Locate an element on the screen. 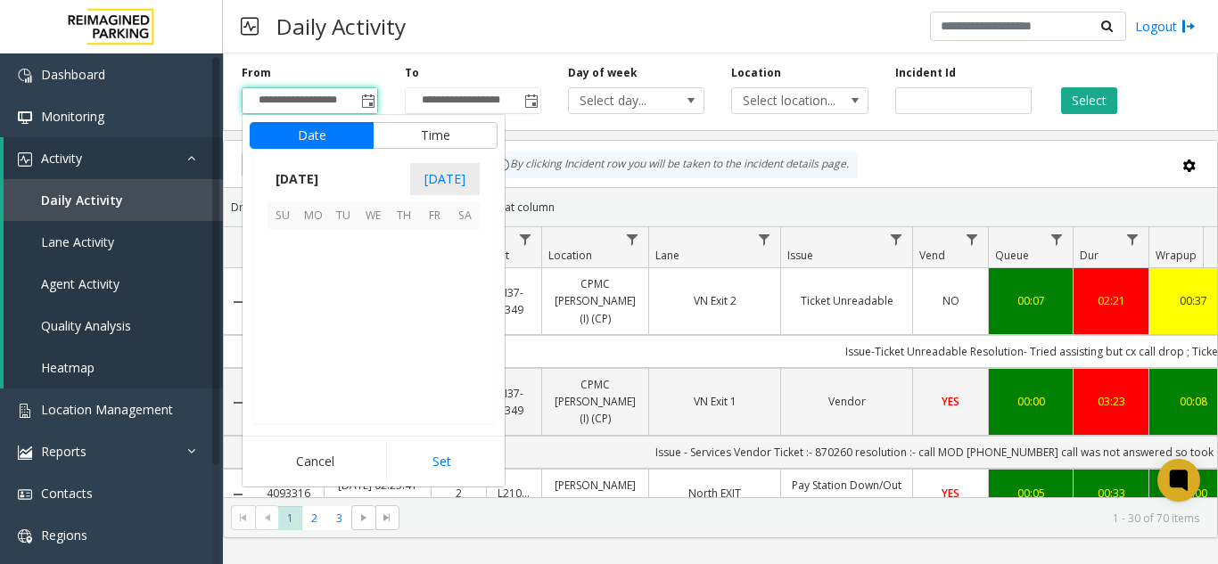  a: Pay Station Down/Out of Order is located at coordinates (846, 494).